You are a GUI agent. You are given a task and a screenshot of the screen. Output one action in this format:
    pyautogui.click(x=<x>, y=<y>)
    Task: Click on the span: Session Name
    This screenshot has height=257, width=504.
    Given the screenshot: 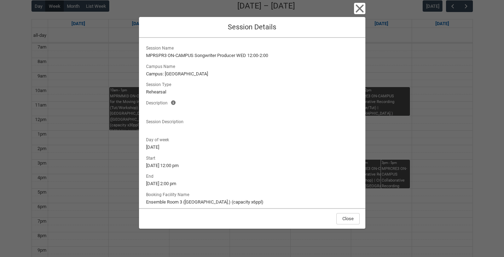 What is the action you would take?
    pyautogui.click(x=161, y=47)
    